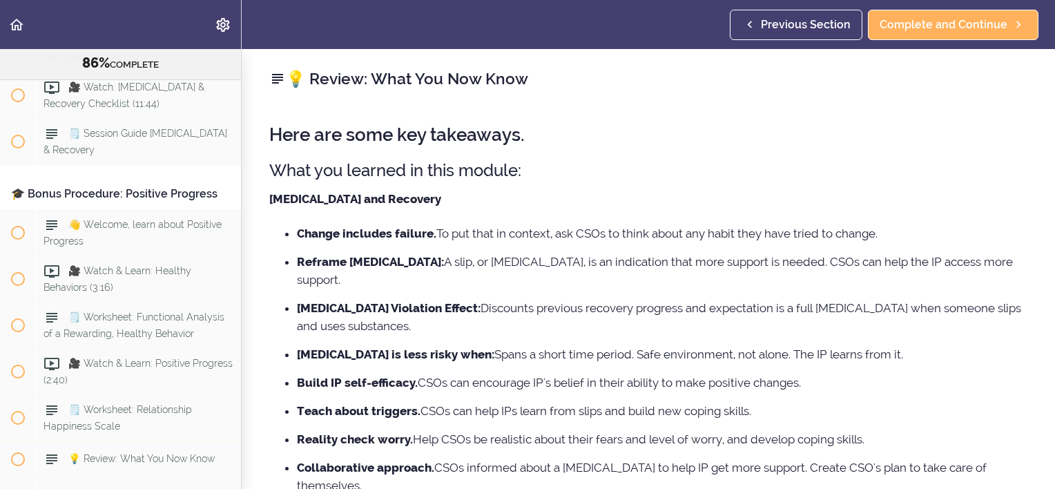 The width and height of the screenshot is (1055, 489). Describe the element at coordinates (223, 25) in the screenshot. I see `svg: Settings Menu` at that location.